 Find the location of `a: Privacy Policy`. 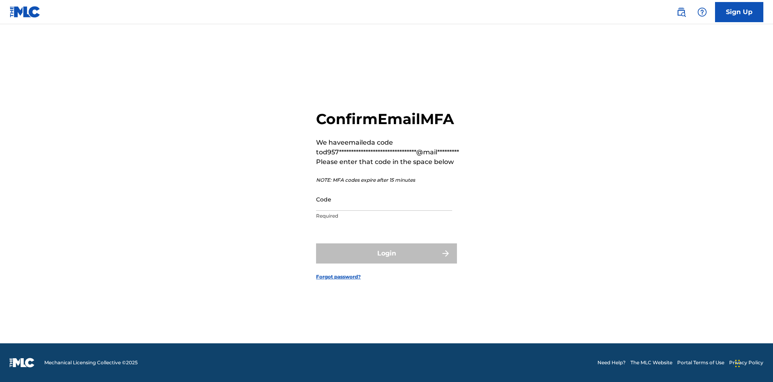

a: Privacy Policy is located at coordinates (746, 362).